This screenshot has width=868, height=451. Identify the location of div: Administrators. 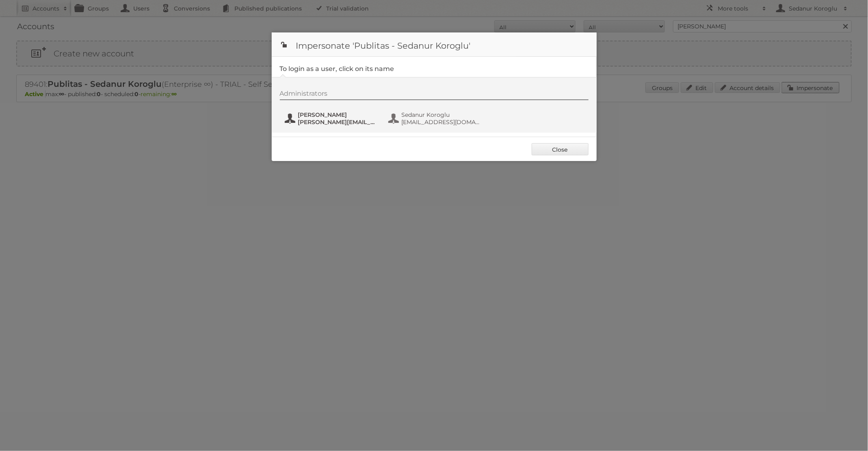
(434, 95).